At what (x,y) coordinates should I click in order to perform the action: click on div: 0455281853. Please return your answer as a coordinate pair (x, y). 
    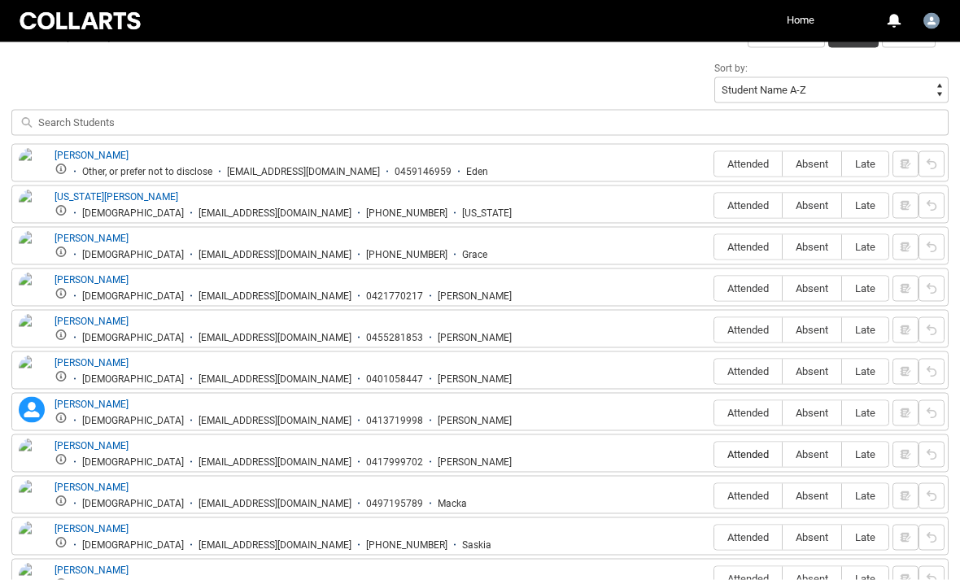
    Looking at the image, I should click on (395, 338).